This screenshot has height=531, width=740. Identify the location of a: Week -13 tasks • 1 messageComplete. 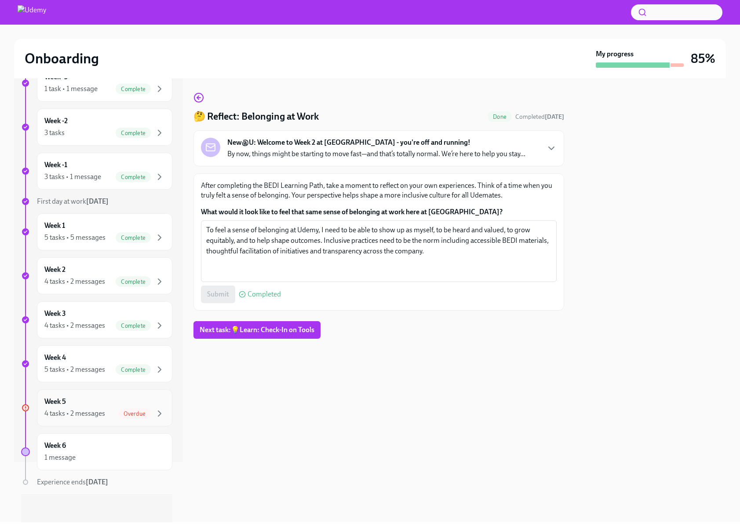
(97, 171).